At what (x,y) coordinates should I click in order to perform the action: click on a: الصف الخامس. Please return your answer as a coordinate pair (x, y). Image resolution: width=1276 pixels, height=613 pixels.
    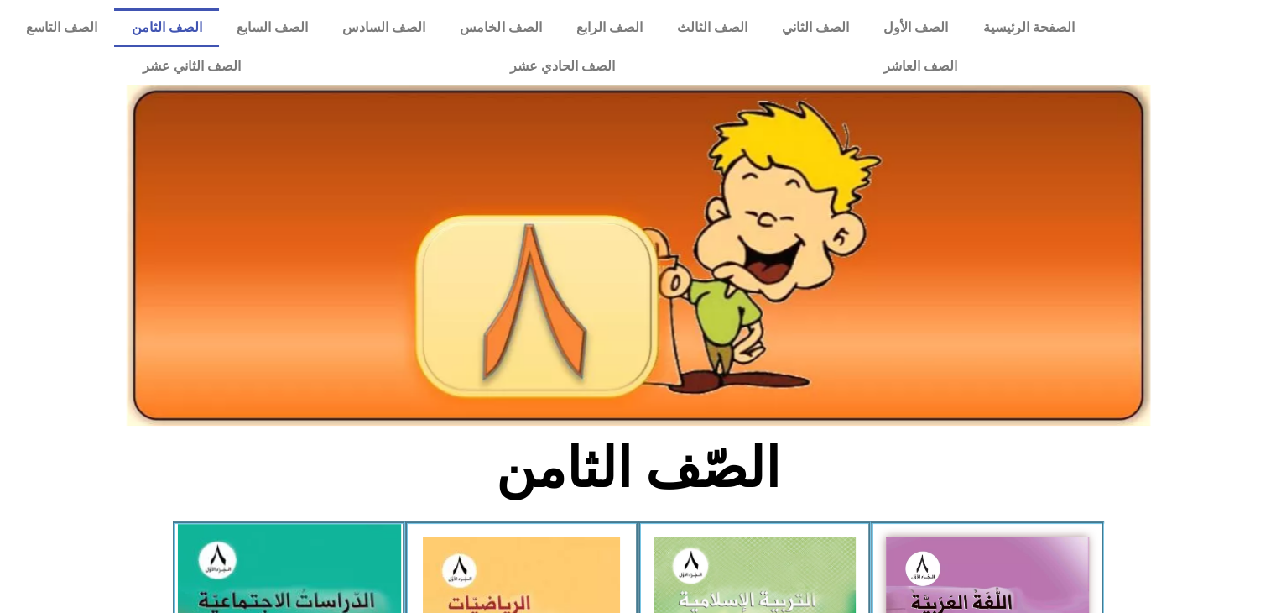
    Looking at the image, I should click on (501, 28).